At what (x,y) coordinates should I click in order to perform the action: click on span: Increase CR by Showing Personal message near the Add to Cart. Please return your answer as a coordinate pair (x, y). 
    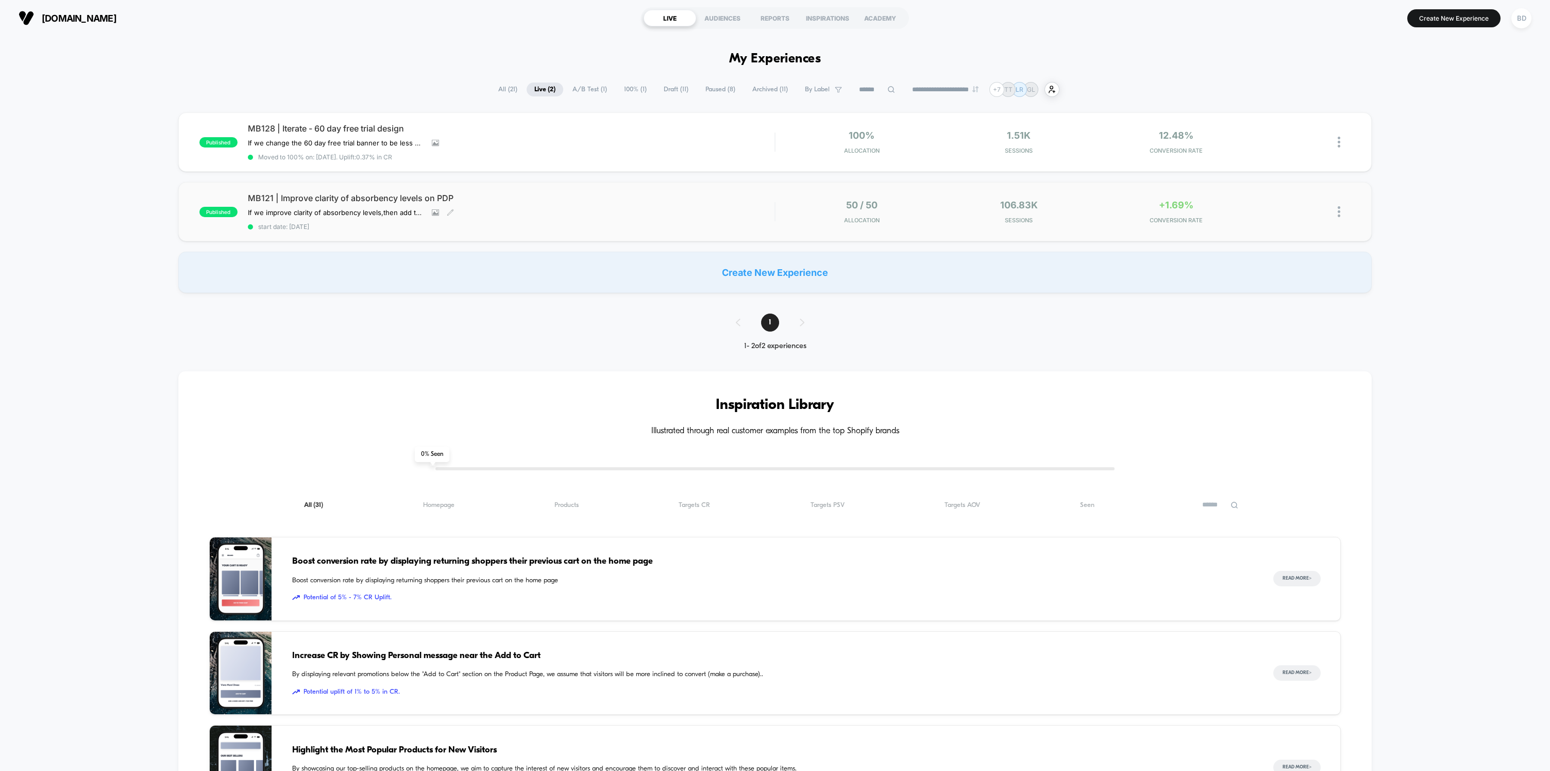
    Looking at the image, I should click on (773, 656).